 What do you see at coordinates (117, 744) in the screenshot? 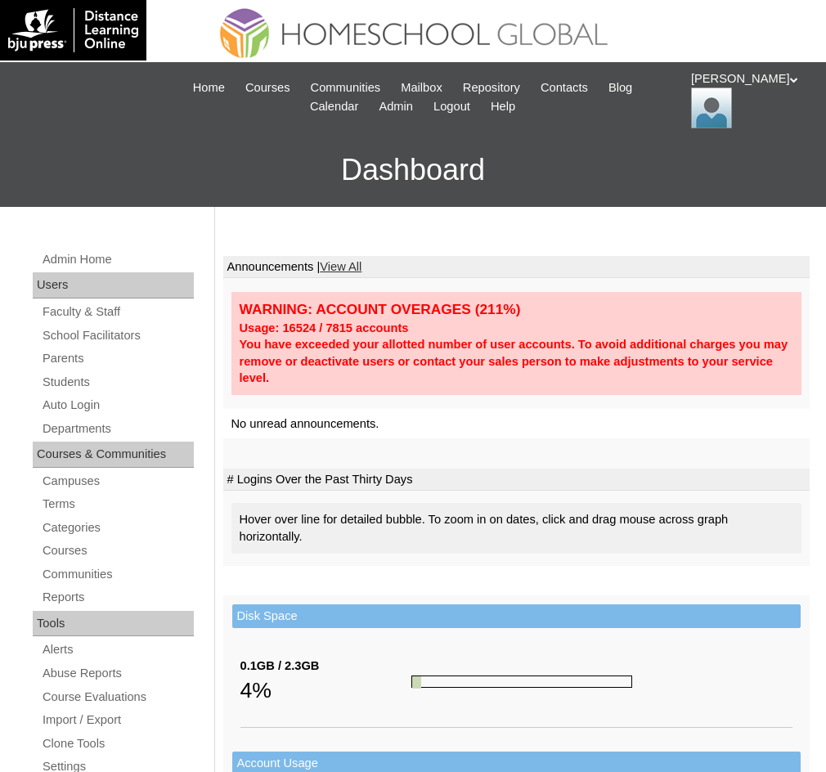
I see `a: Clone Tools` at bounding box center [117, 744].